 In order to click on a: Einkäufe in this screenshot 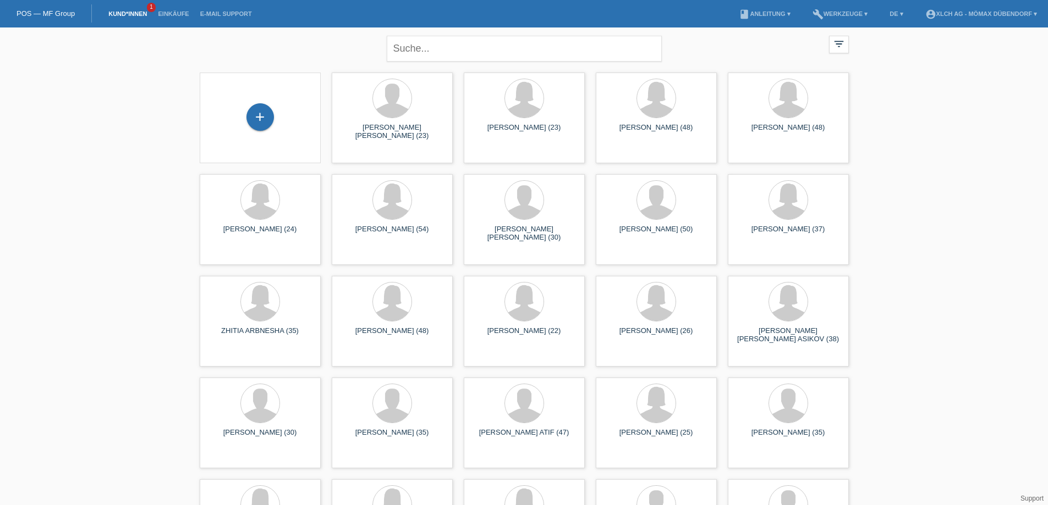, I will do `click(173, 14)`.